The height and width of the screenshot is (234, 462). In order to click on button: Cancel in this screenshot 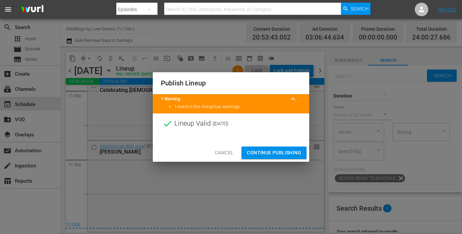, I will do `click(224, 152)`.